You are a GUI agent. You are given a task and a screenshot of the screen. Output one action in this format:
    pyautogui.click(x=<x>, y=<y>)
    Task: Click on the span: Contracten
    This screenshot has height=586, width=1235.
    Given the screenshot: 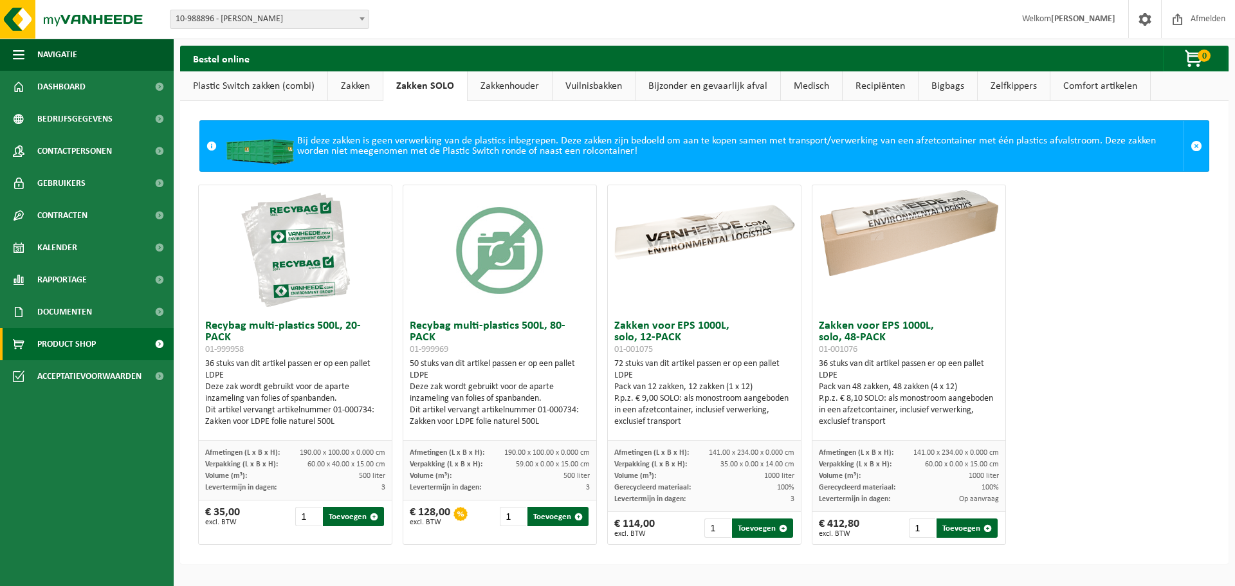 What is the action you would take?
    pyautogui.click(x=62, y=216)
    